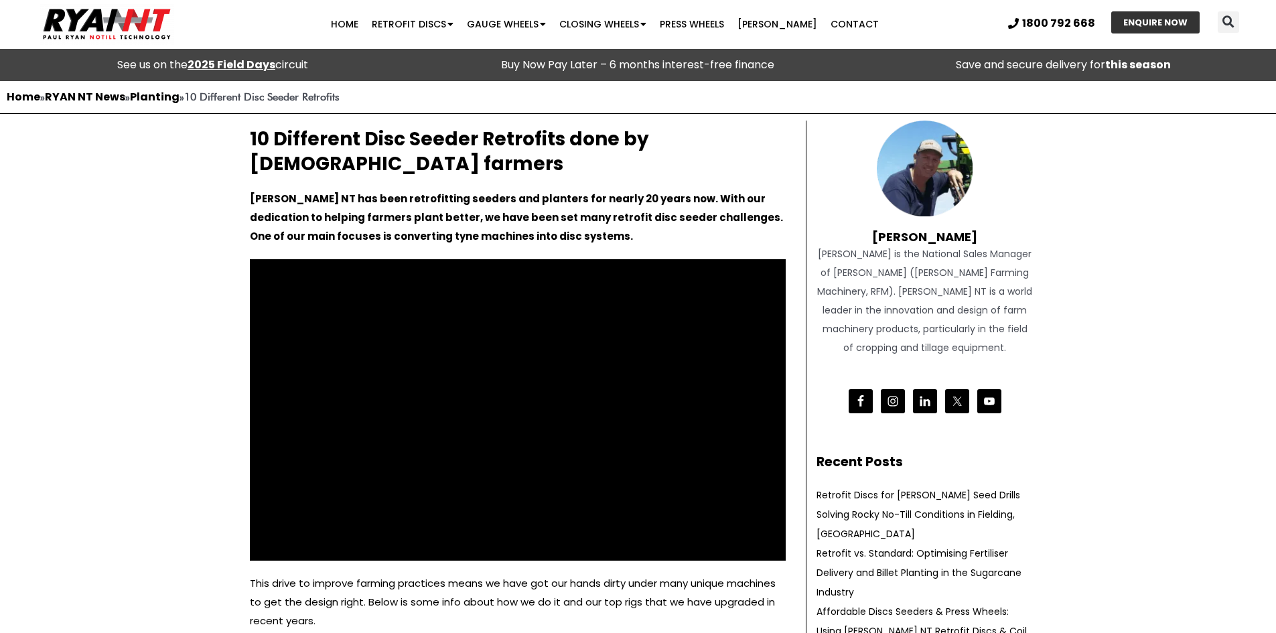 The height and width of the screenshot is (633, 1276). What do you see at coordinates (107, 24) in the screenshot?
I see `img: Ryan NT logo` at bounding box center [107, 24].